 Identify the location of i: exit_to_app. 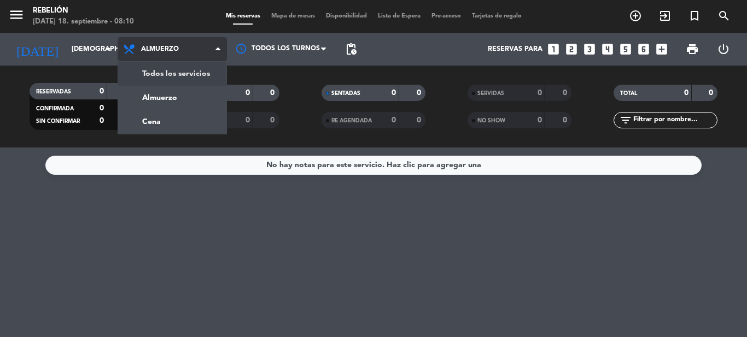
(665, 16).